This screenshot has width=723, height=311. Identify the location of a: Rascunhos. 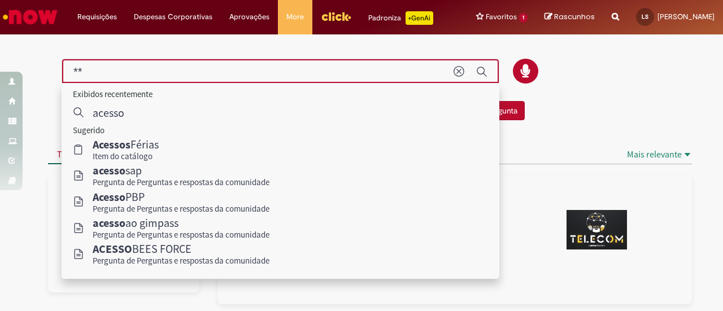
(570, 17).